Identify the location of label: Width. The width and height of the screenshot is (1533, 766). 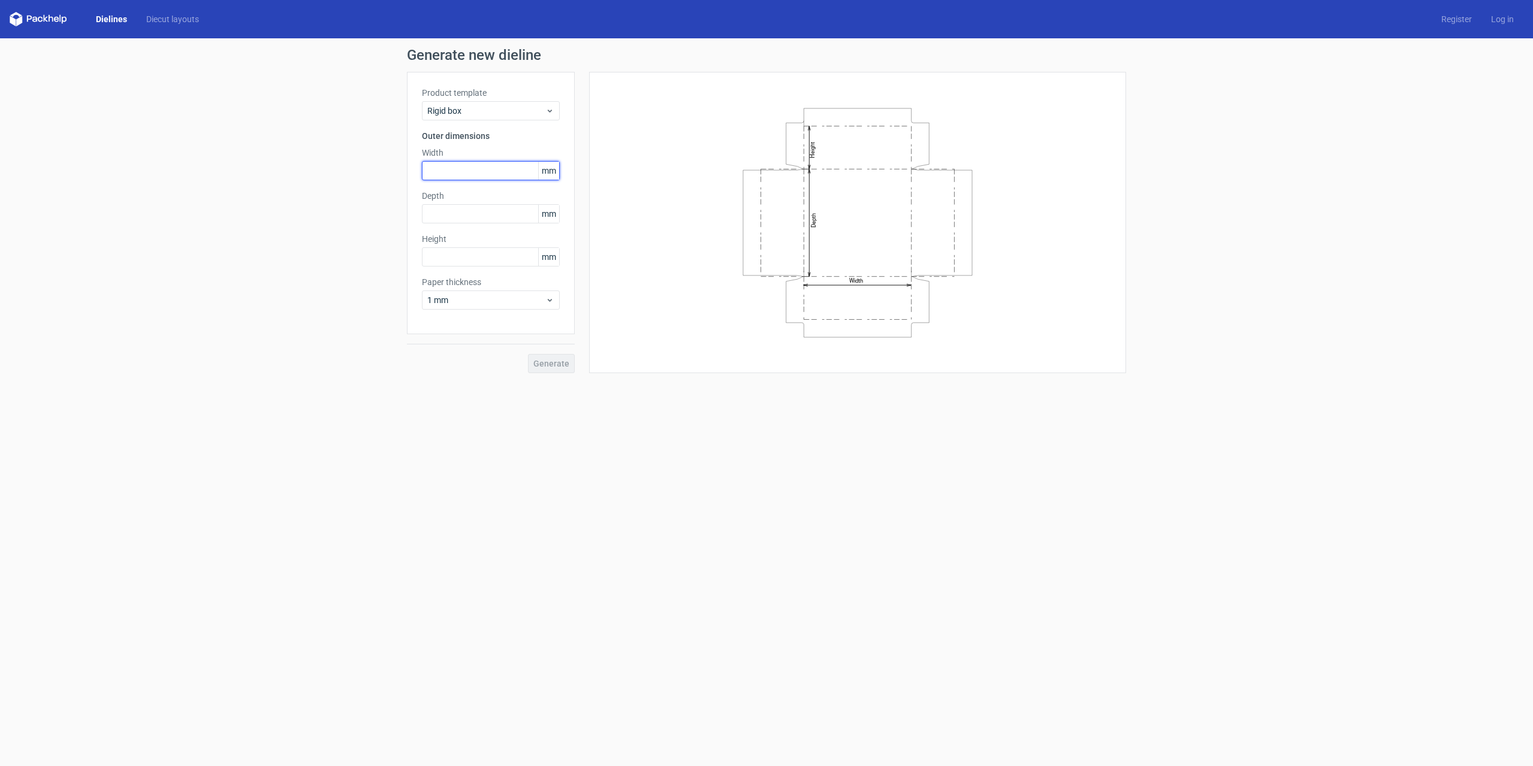
(491, 153).